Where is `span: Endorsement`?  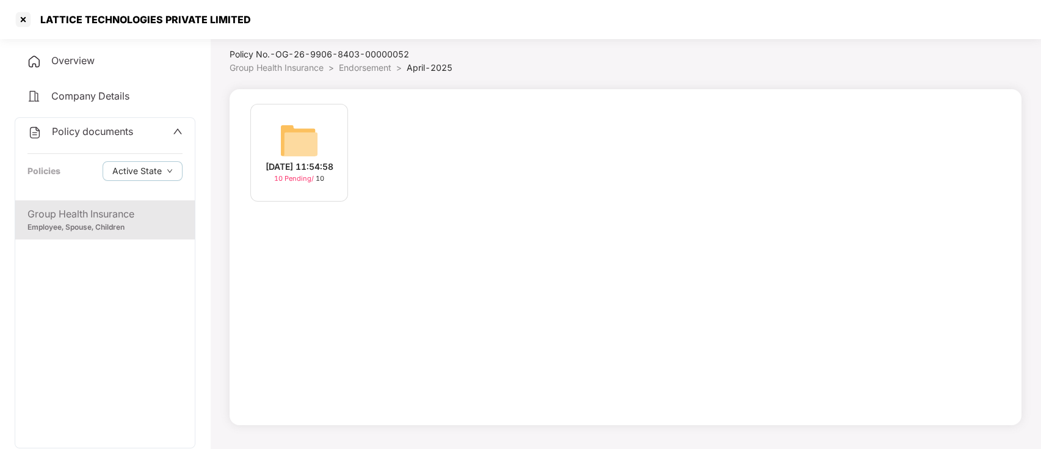
span: Endorsement is located at coordinates (365, 67).